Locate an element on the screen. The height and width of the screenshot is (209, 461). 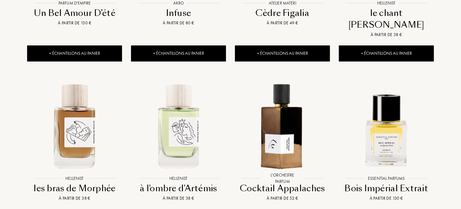
img: Cocktail Appalaches L'Orchestre Parfum is located at coordinates (282, 125).